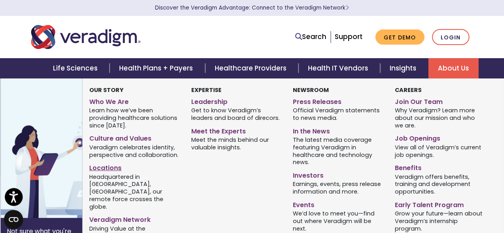 The width and height of the screenshot is (504, 233). Describe the element at coordinates (311, 37) in the screenshot. I see `a: Search` at that location.